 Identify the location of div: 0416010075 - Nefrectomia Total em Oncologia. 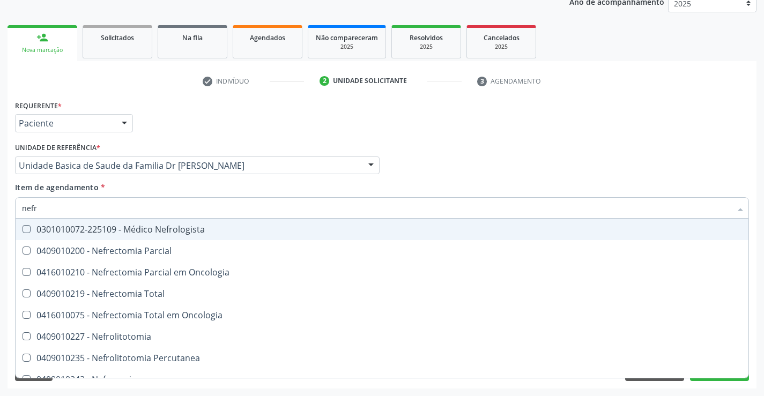
(381, 315).